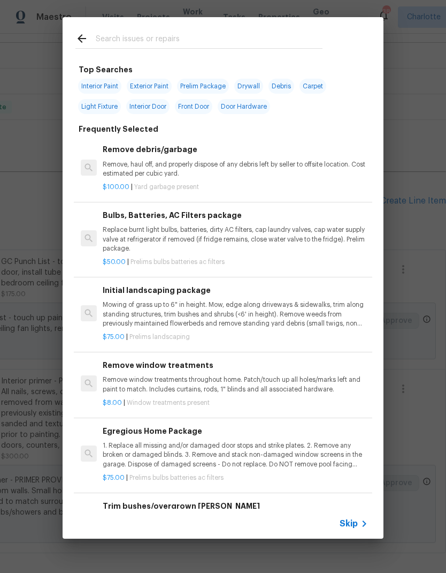 The height and width of the screenshot is (573, 446). Describe the element at coordinates (235, 215) in the screenshot. I see `h6: Bulbs, Batteries, AC Filters package` at that location.